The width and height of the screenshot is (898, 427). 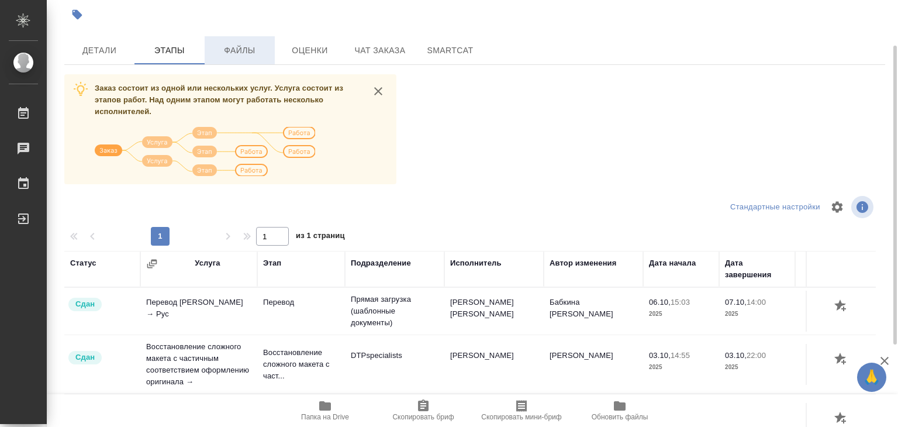 What do you see at coordinates (272, 263) in the screenshot?
I see `div: Этап` at bounding box center [272, 263].